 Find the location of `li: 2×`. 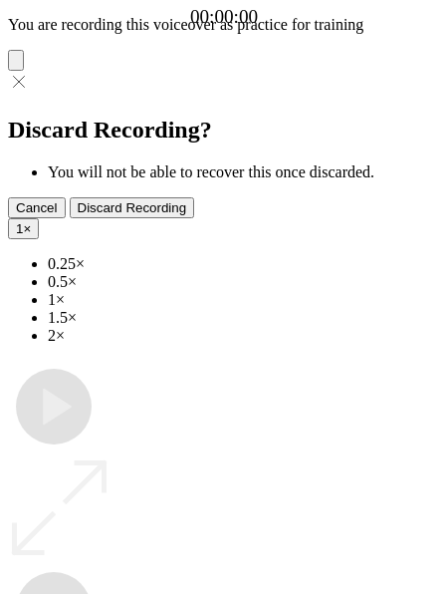

li: 2× is located at coordinates (244, 336).